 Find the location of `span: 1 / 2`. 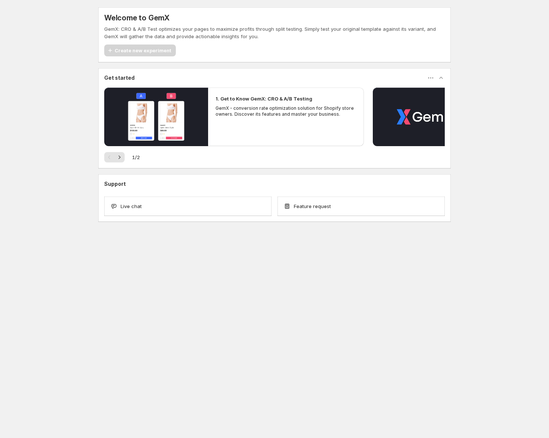

span: 1 / 2 is located at coordinates (136, 157).